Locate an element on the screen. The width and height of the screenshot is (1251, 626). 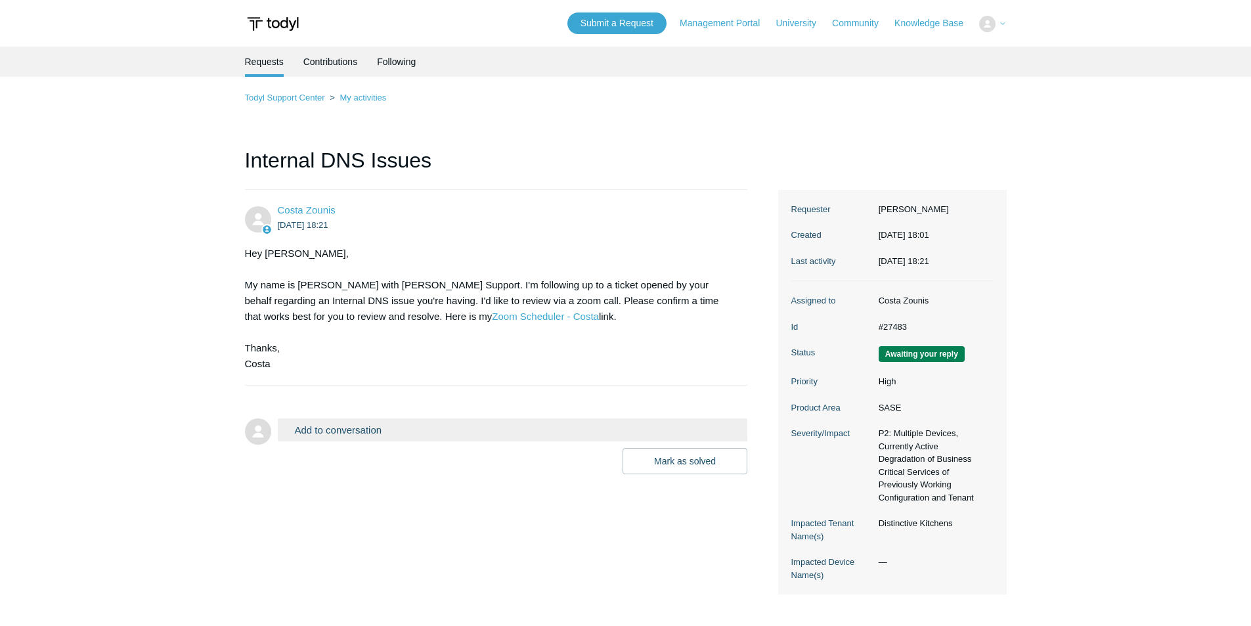
a: Contributions is located at coordinates (330, 62).